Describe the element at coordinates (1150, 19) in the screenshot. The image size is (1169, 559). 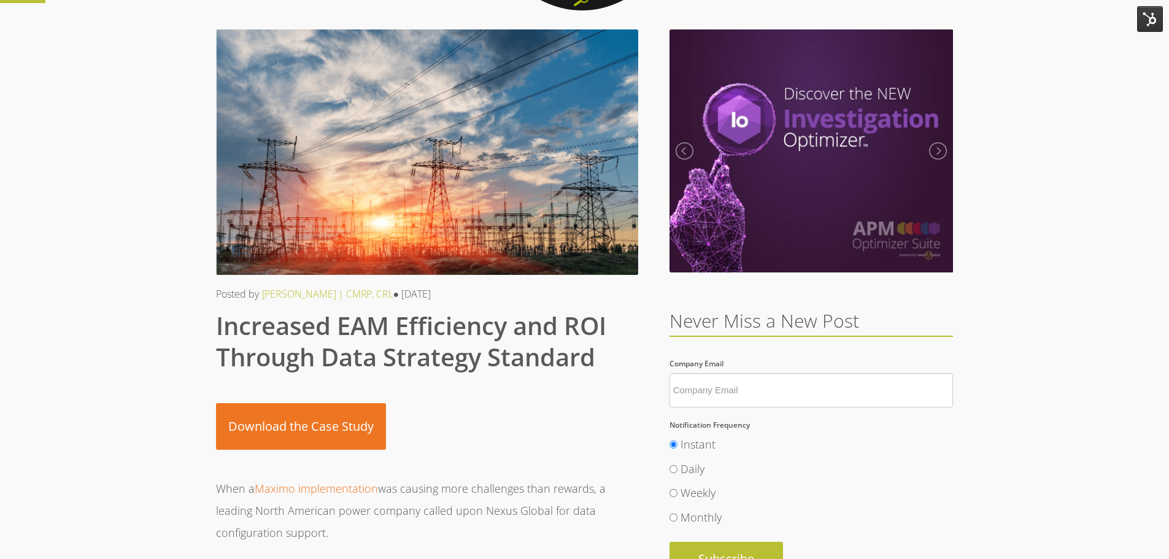
I see `img: HubSpot Tools Menu Toggle` at that location.